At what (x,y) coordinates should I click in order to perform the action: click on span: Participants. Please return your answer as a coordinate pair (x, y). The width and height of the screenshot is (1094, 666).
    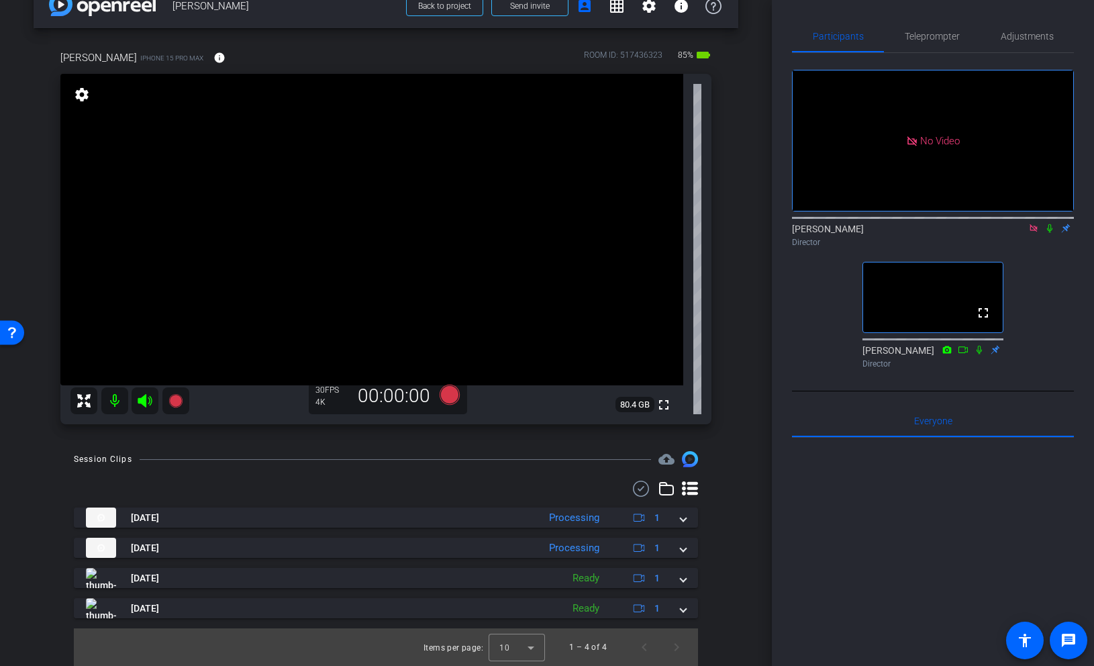
    Looking at the image, I should click on (838, 36).